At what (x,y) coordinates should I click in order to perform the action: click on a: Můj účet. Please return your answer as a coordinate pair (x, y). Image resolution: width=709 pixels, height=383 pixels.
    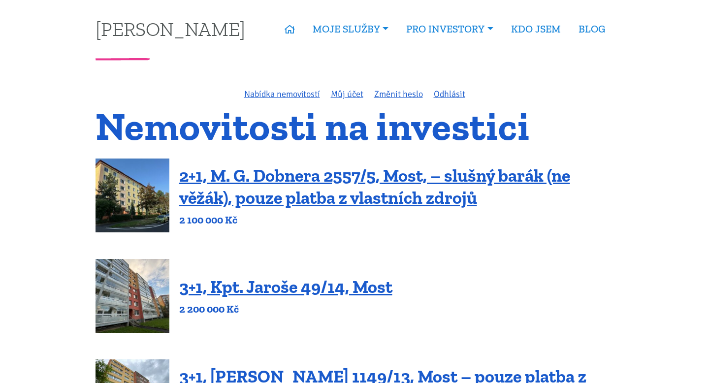
    Looking at the image, I should click on (347, 94).